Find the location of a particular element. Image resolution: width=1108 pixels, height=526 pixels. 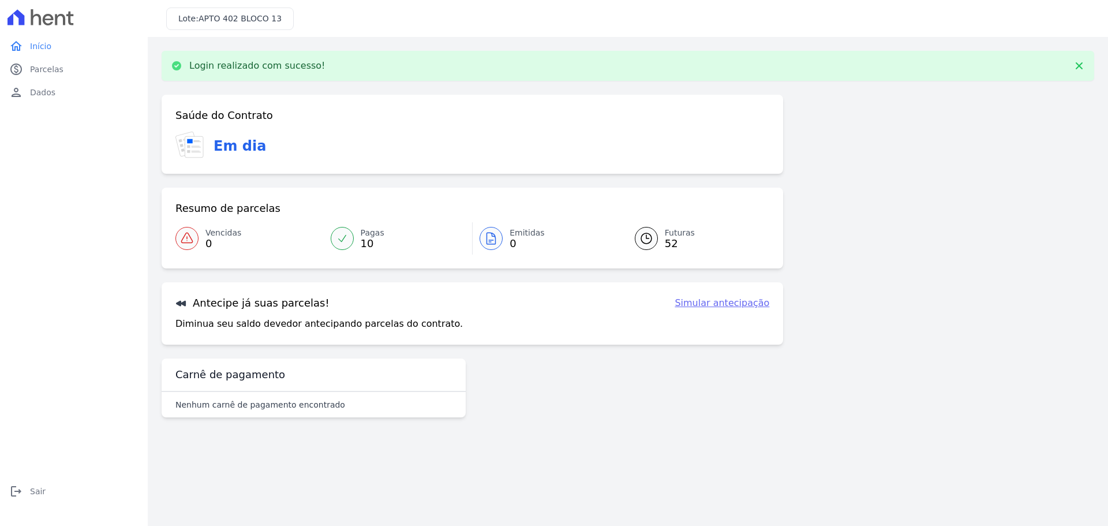

a: Emitidas 0 is located at coordinates (547, 238).